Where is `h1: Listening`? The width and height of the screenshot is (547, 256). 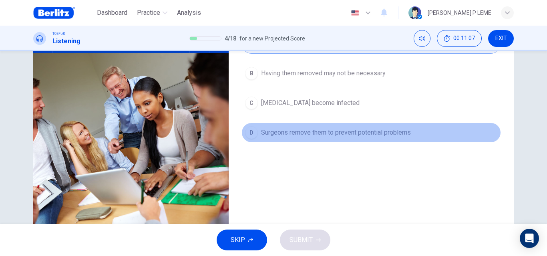 h1: Listening is located at coordinates (67, 41).